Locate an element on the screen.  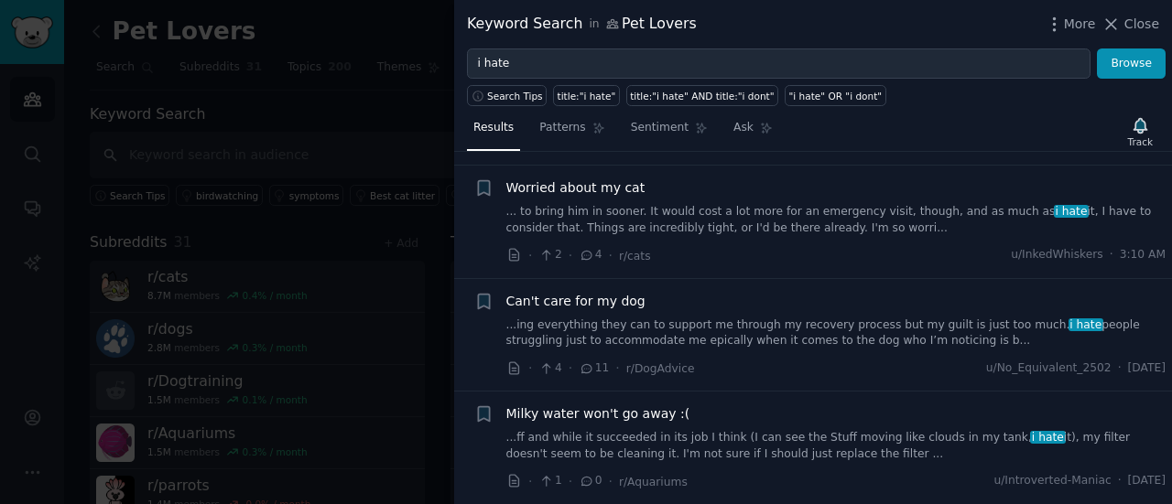
a: Sentiment is located at coordinates (669, 132).